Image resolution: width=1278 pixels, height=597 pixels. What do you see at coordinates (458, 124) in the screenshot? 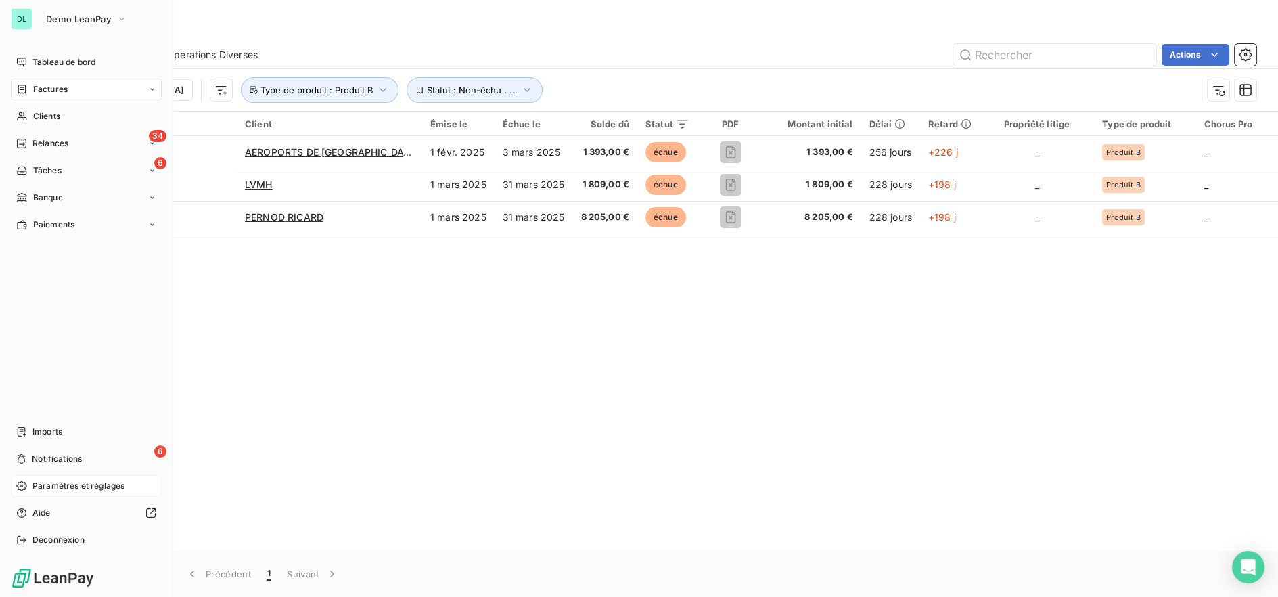
I see `div: Émise le` at bounding box center [458, 124].